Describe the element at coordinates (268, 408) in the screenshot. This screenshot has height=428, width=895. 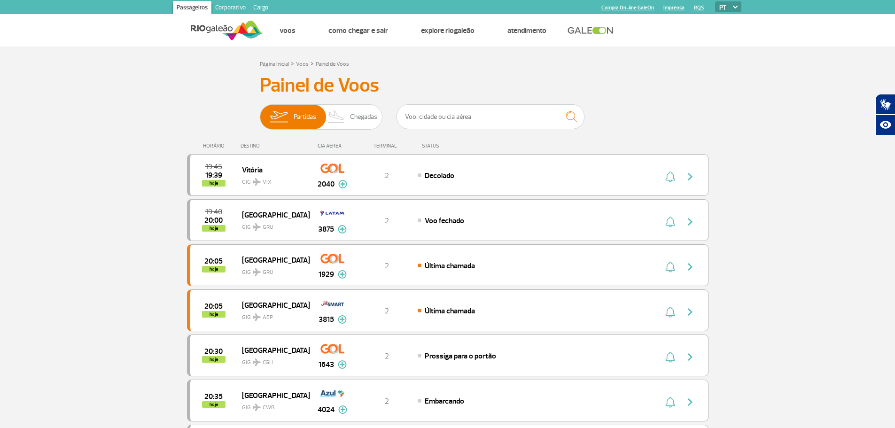
I see `span: CWB` at that location.